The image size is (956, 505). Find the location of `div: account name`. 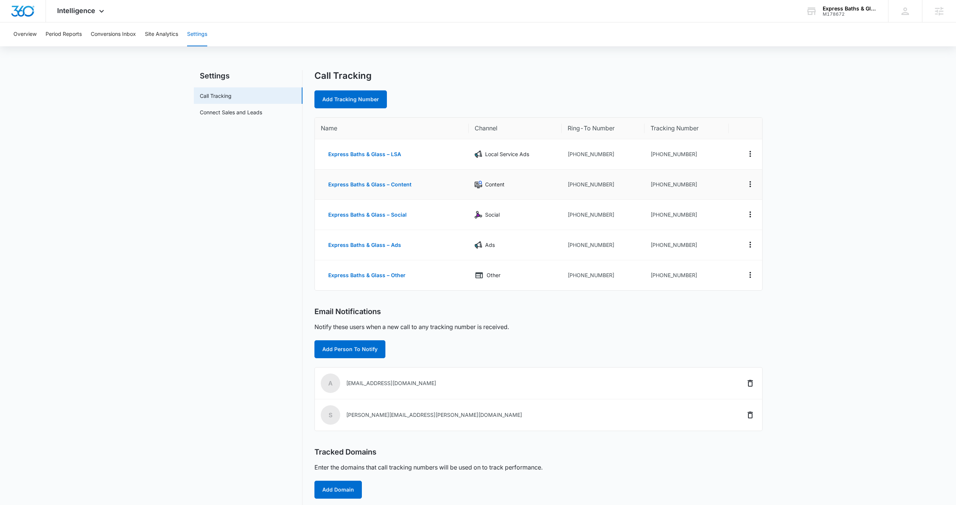

div: account name is located at coordinates (850, 9).